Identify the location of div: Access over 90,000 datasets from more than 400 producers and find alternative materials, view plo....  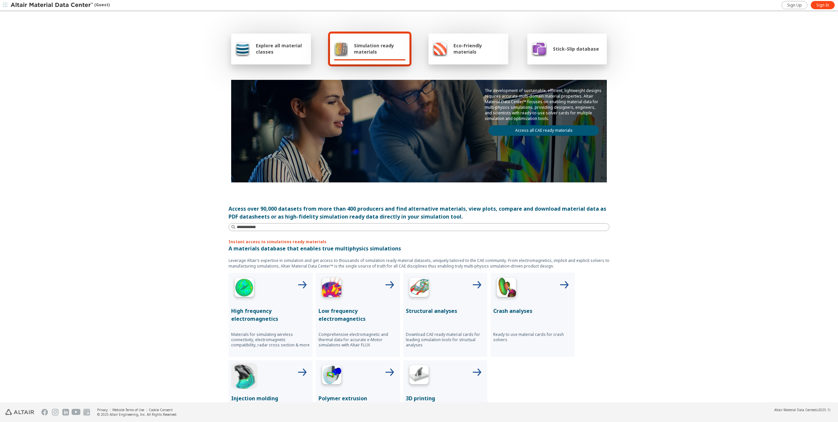
(419, 213).